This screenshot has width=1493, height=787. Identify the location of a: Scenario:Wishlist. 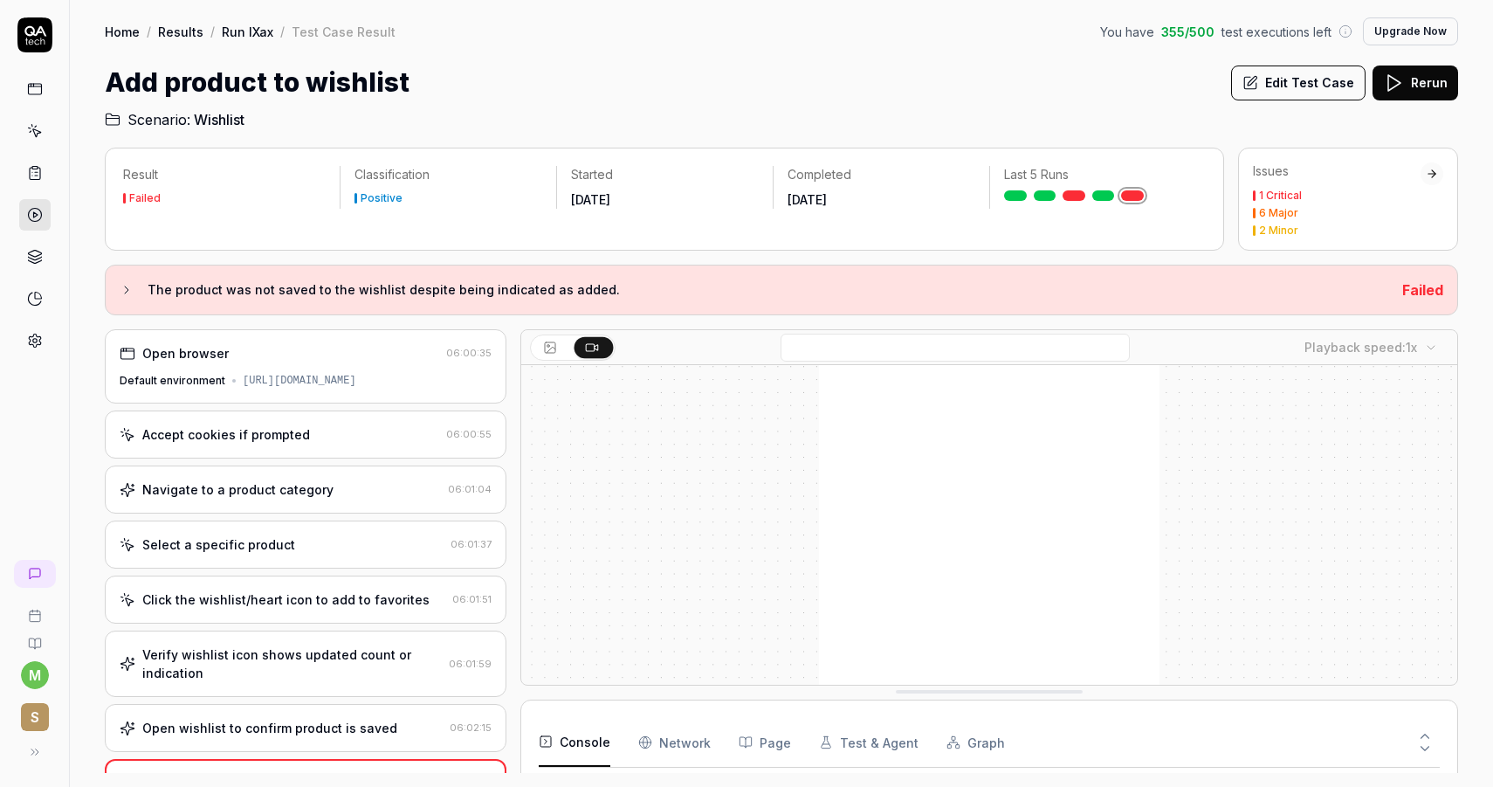
(175, 120).